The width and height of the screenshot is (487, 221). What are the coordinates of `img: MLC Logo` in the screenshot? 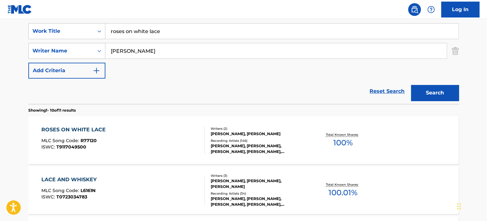 It's located at (20, 9).